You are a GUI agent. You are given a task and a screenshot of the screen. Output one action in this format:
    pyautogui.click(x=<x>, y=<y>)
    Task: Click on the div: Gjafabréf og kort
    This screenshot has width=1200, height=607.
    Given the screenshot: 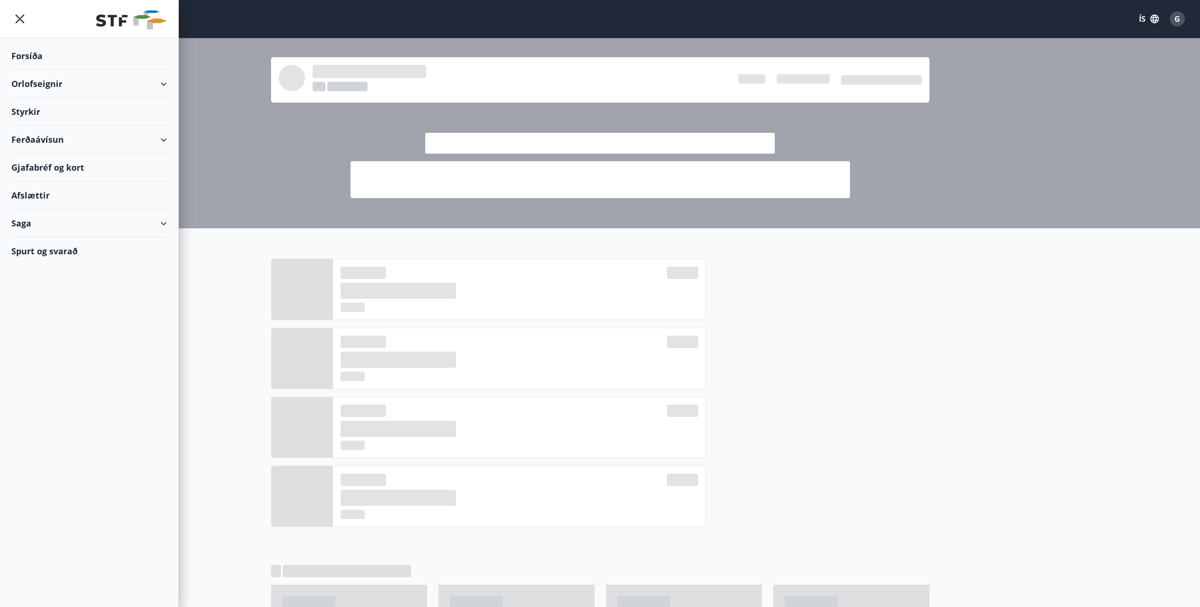 What is the action you would take?
    pyautogui.click(x=89, y=167)
    